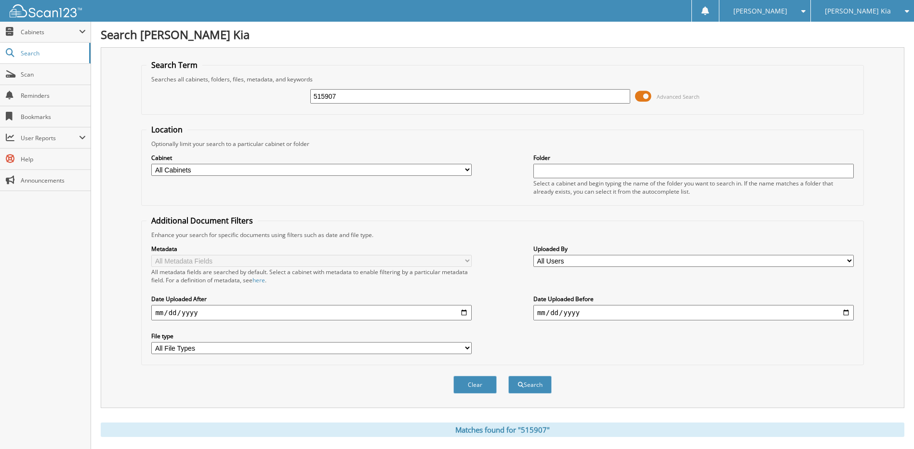  What do you see at coordinates (503, 430) in the screenshot?
I see `div: Matches found for "515907"` at bounding box center [503, 430].